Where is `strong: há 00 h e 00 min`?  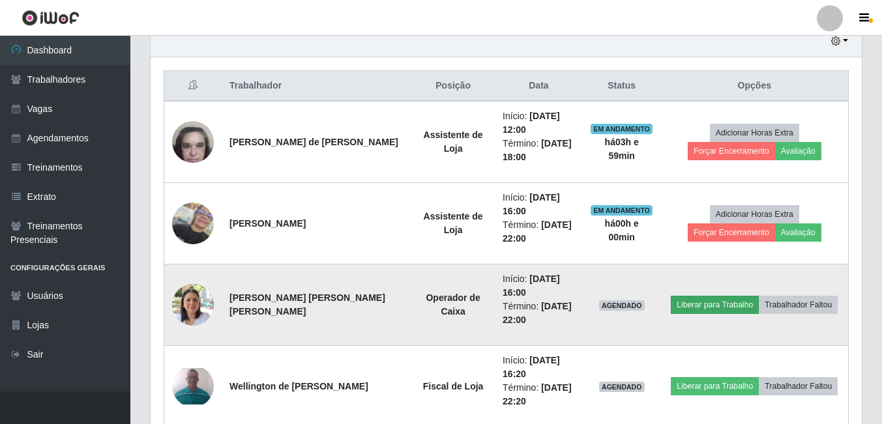
strong: há 00 h e 00 min is located at coordinates (622, 230).